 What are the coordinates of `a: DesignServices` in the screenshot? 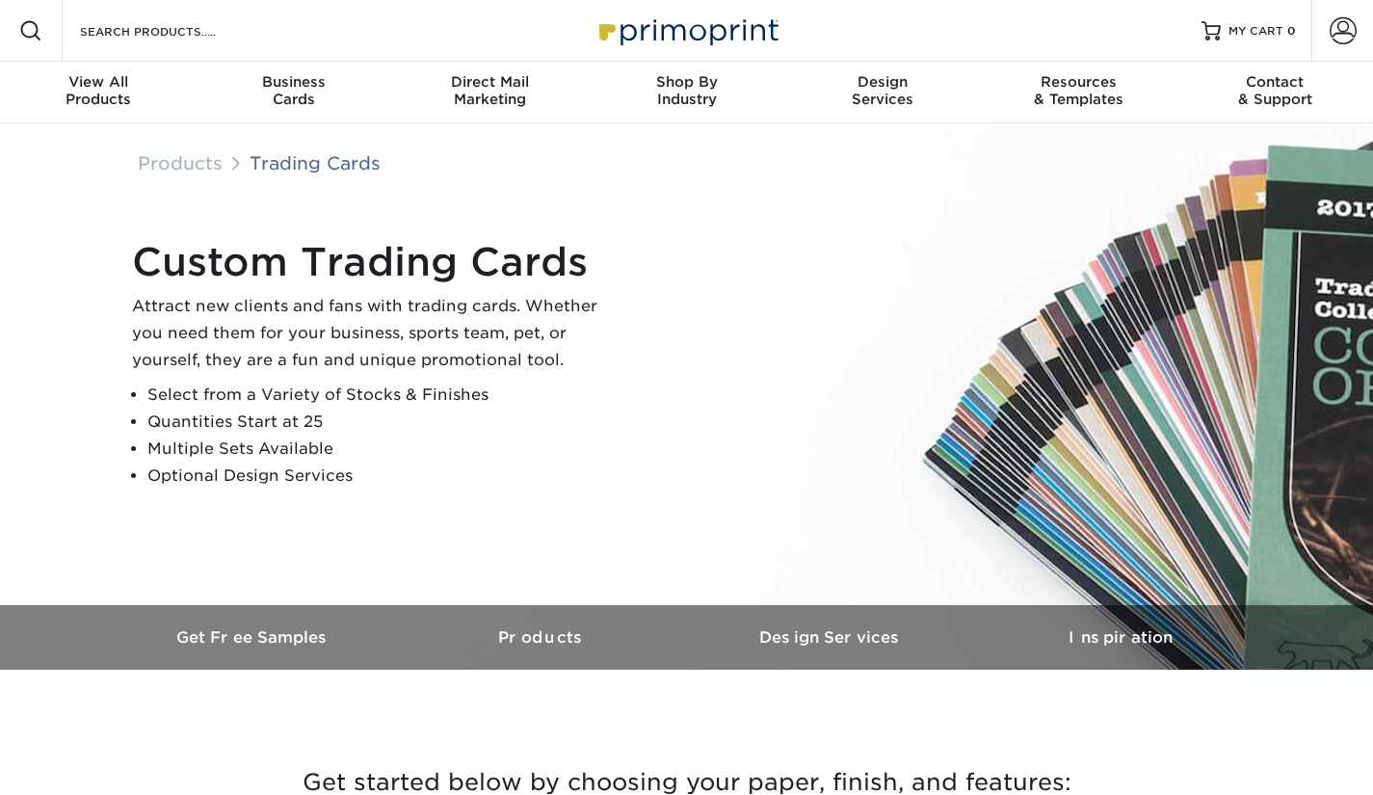 It's located at (883, 93).